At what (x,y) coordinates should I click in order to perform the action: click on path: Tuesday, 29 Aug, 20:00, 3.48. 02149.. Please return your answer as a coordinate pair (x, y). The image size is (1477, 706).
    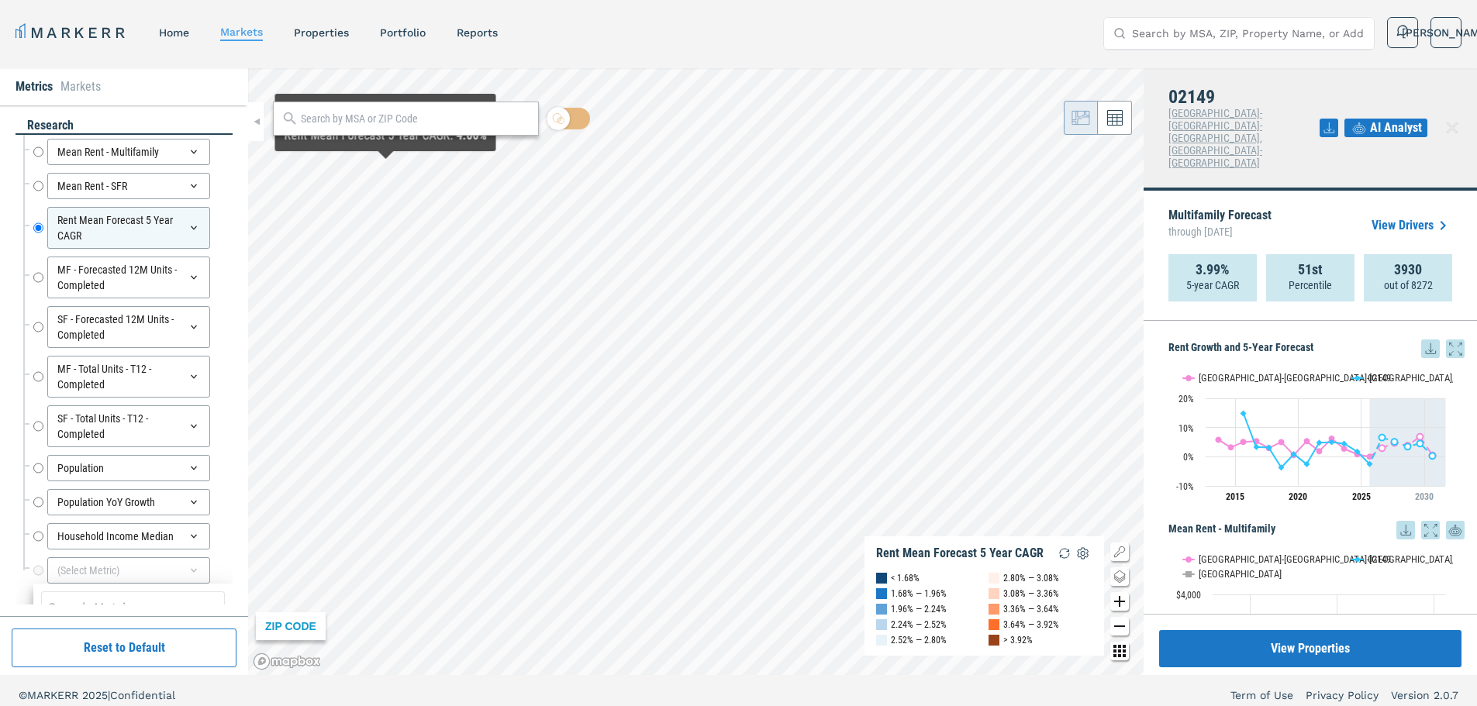
    Looking at the image, I should click on (1408, 447).